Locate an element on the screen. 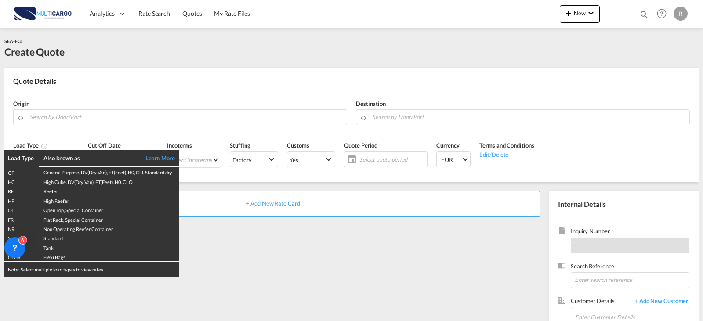 The image size is (703, 321). td: S is located at coordinates (21, 237).